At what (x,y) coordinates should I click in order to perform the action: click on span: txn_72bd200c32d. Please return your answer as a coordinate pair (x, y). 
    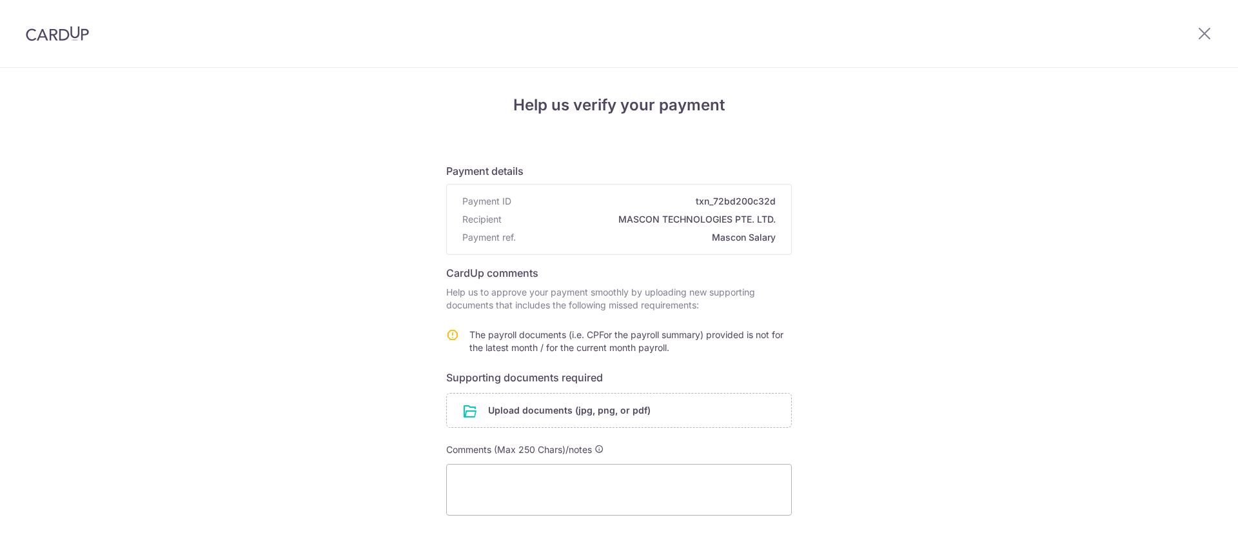
    Looking at the image, I should click on (646, 201).